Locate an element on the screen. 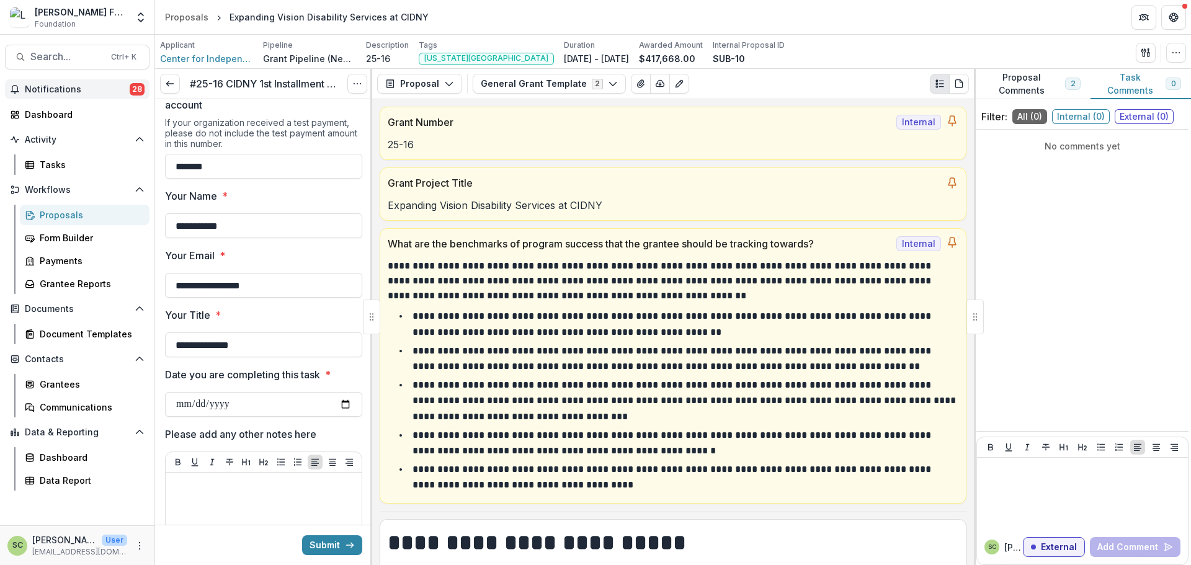 Image resolution: width=1191 pixels, height=565 pixels. button: General Grant Template2 is located at coordinates (549, 84).